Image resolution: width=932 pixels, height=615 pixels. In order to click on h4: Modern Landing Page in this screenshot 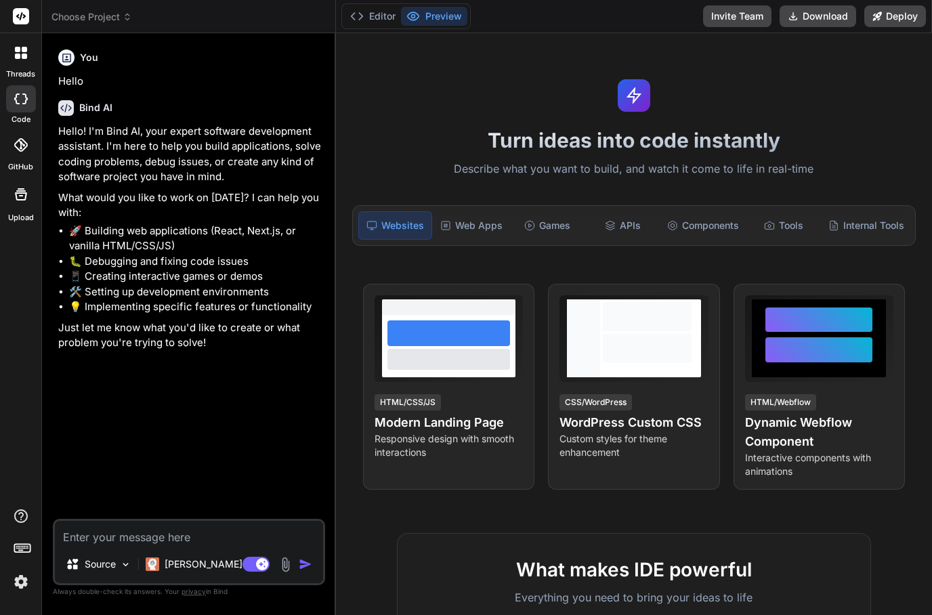, I will do `click(448, 422)`.